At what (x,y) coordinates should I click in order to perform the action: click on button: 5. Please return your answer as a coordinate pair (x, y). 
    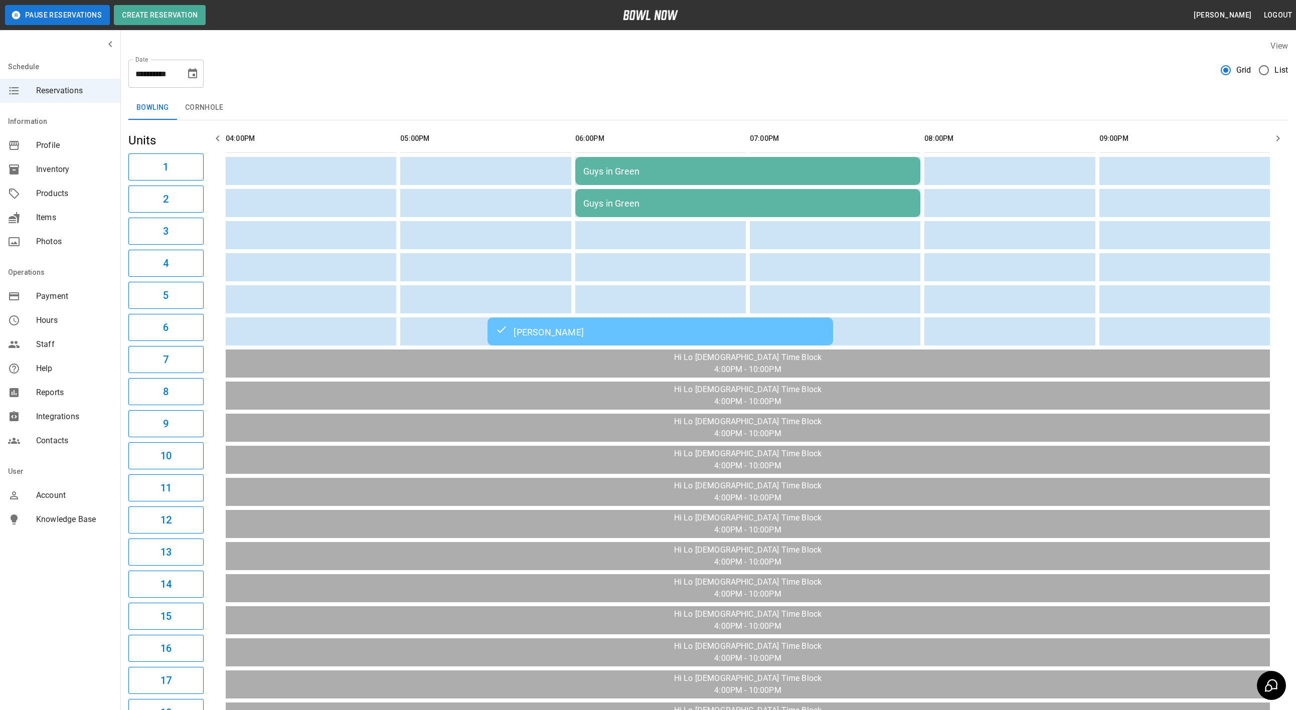
    Looking at the image, I should click on (166, 295).